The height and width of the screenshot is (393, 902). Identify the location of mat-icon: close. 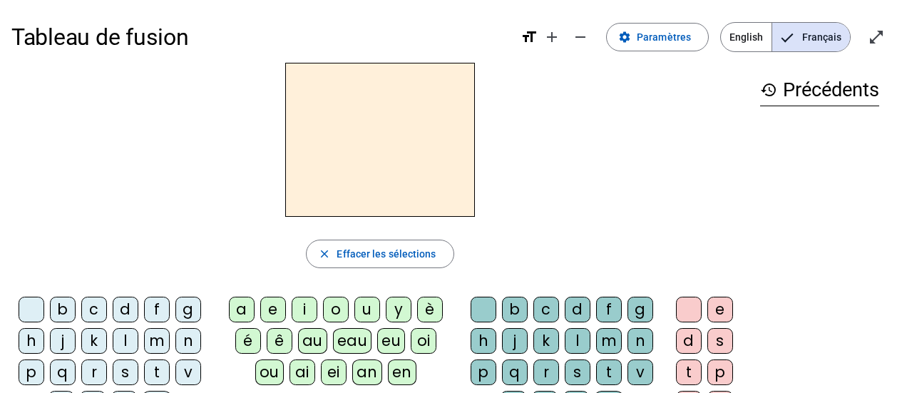
(325, 254).